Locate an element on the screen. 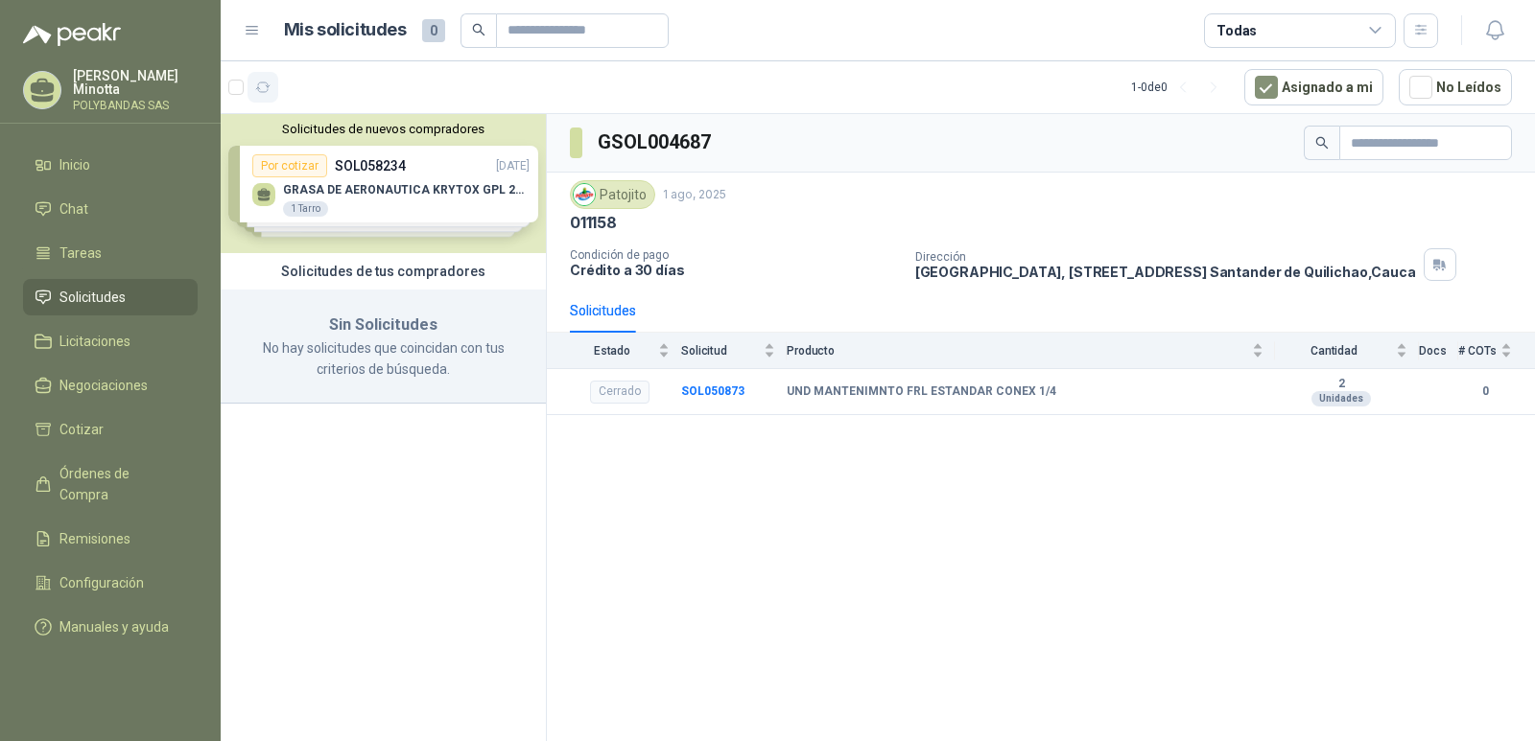 This screenshot has width=1535, height=741. span: Licitaciones is located at coordinates (95, 341).